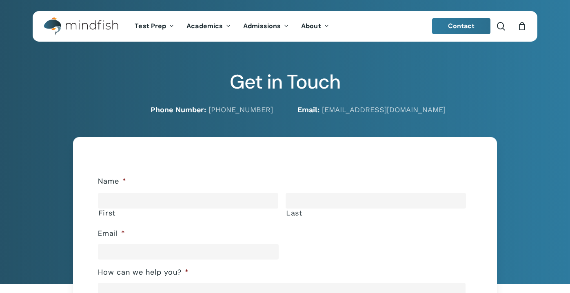 The image size is (570, 293). I want to click on label: How can we help you?, so click(143, 272).